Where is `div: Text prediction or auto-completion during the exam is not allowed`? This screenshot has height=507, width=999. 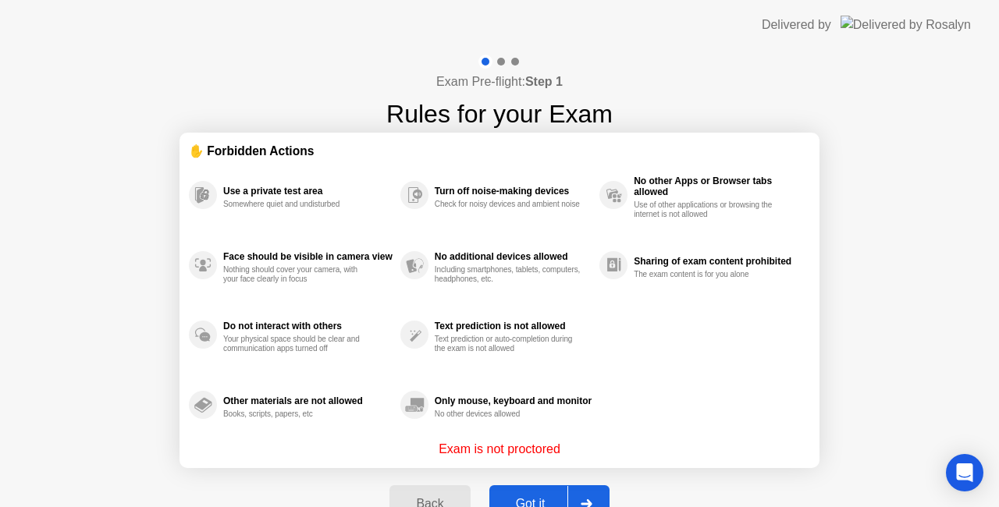 div: Text prediction or auto-completion during the exam is not allowed is located at coordinates (508, 344).